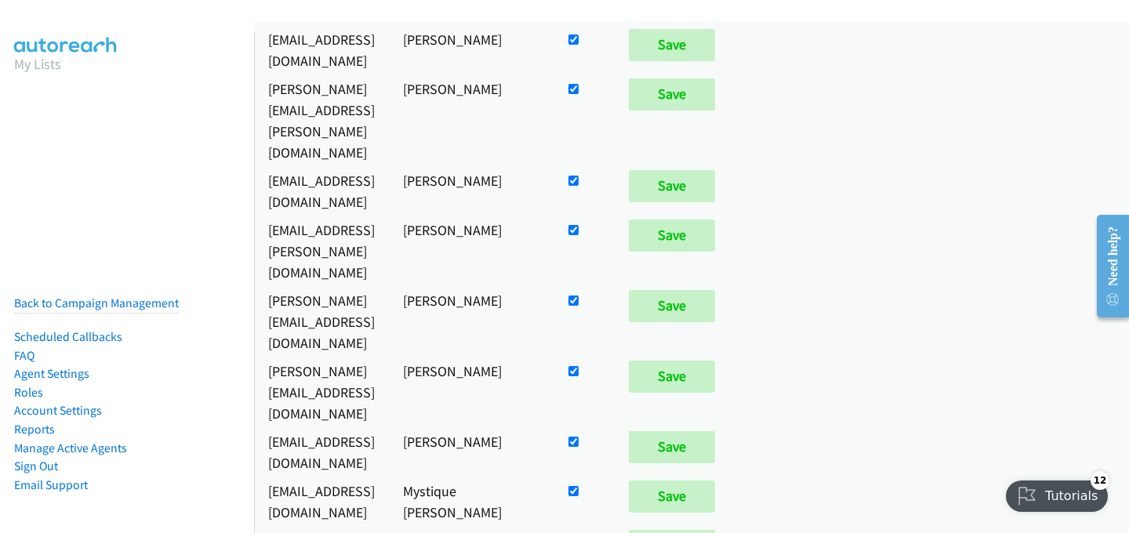 The height and width of the screenshot is (533, 1129). Describe the element at coordinates (38, 63) in the screenshot. I see `a: My Lists` at that location.